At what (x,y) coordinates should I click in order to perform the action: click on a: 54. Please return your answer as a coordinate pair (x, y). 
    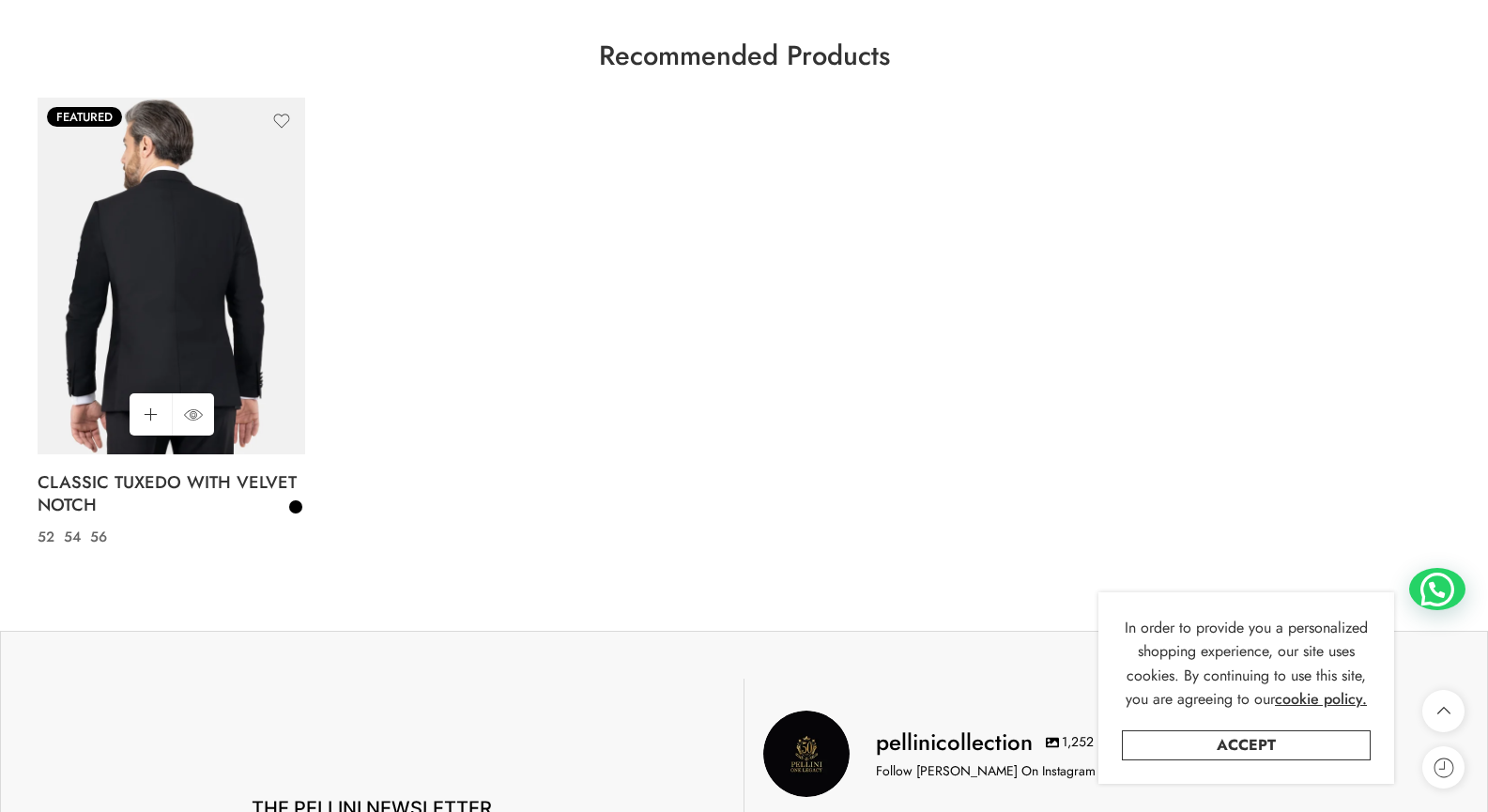
    Looking at the image, I should click on (73, 537).